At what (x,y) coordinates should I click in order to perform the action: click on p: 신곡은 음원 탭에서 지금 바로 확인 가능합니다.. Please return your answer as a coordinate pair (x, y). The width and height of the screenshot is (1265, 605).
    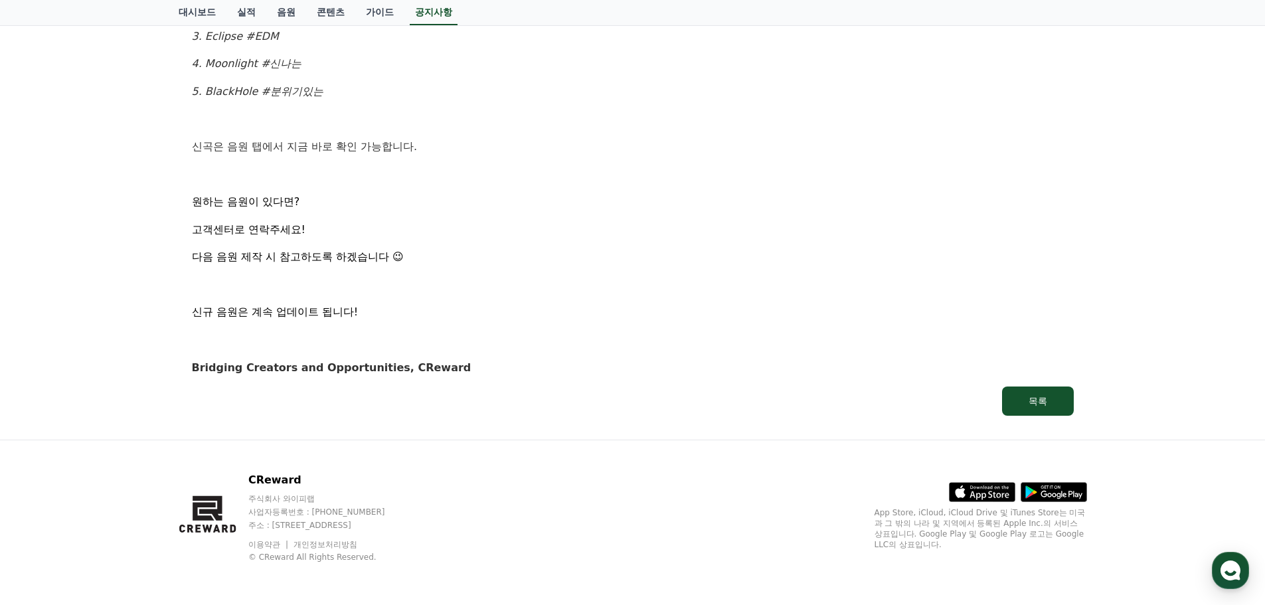
    Looking at the image, I should click on (633, 147).